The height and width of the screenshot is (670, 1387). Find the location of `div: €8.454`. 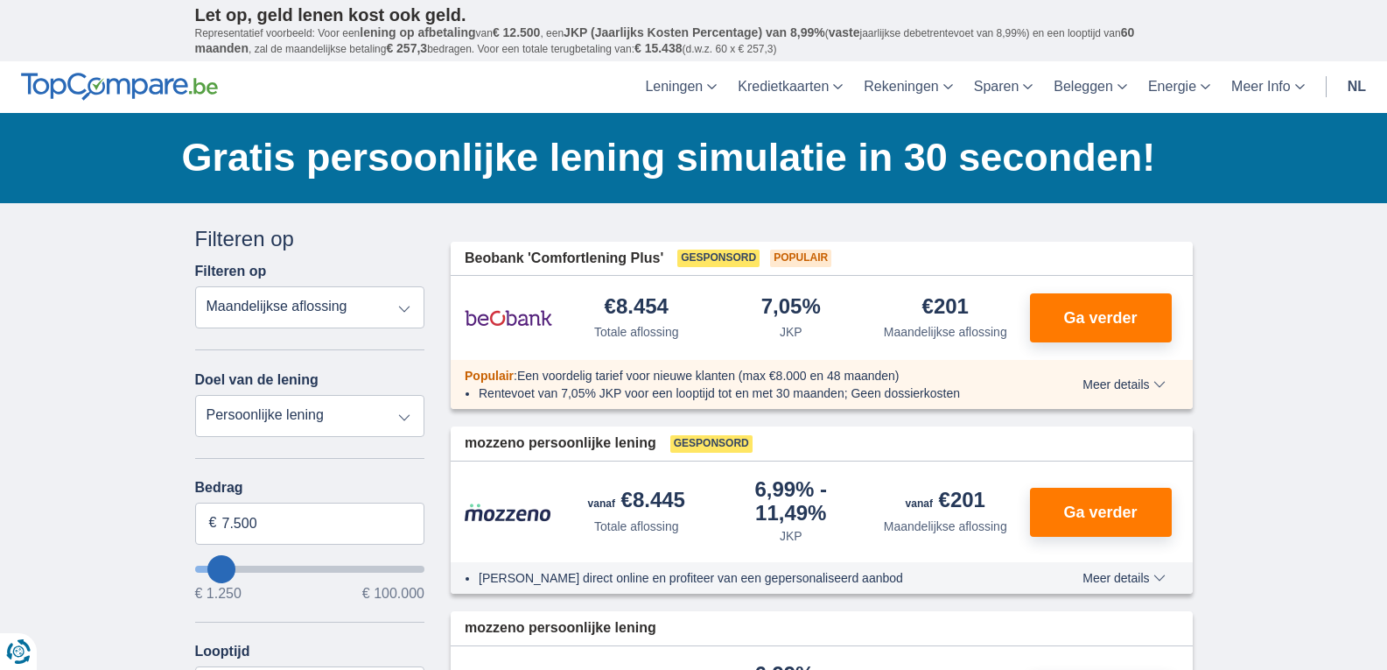

div: €8.454 is located at coordinates (636, 307).